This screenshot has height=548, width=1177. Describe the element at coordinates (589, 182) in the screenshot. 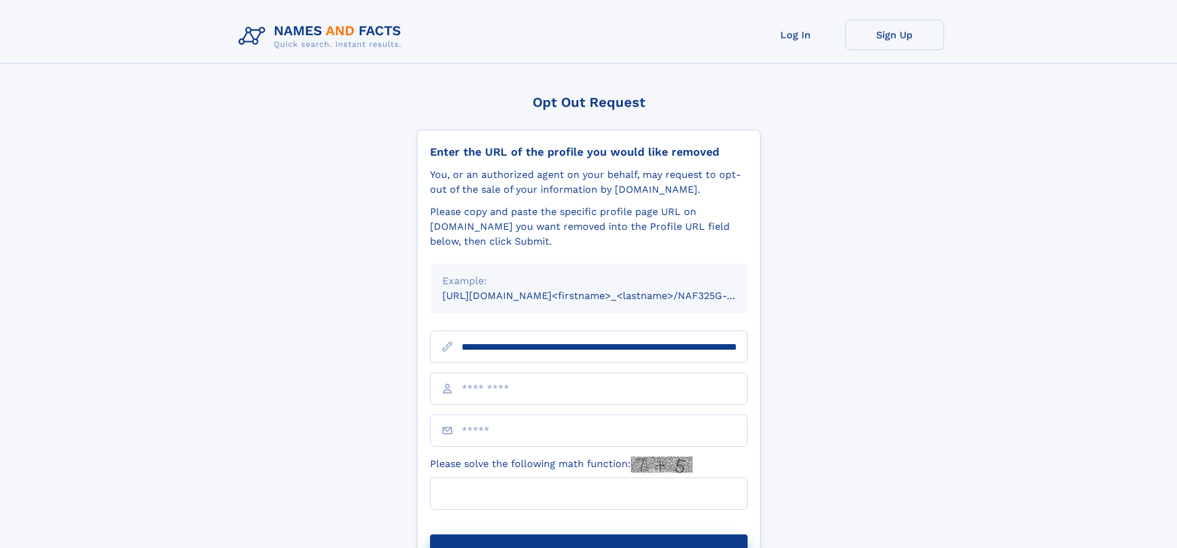

I see `div: You, or an authorized agent on your behalf, may request to opt-out of the sale of your informatio...` at that location.